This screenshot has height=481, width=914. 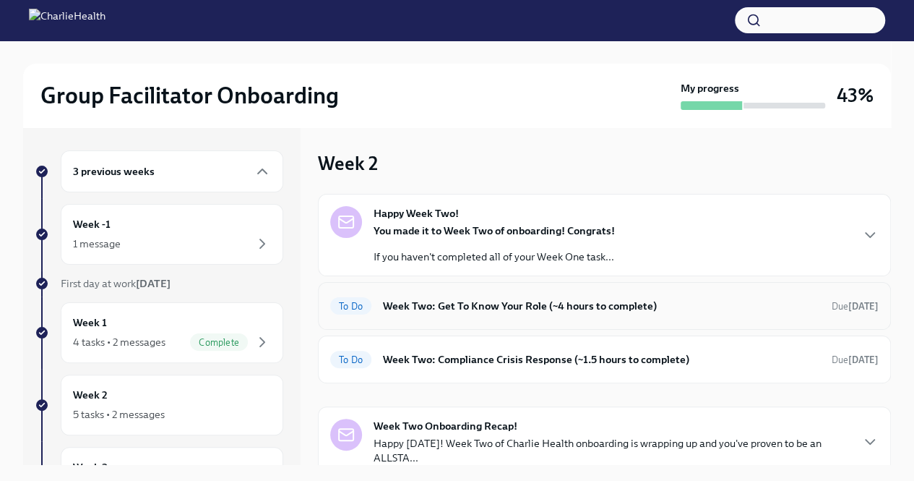 I want to click on h6: Week 1, so click(x=90, y=322).